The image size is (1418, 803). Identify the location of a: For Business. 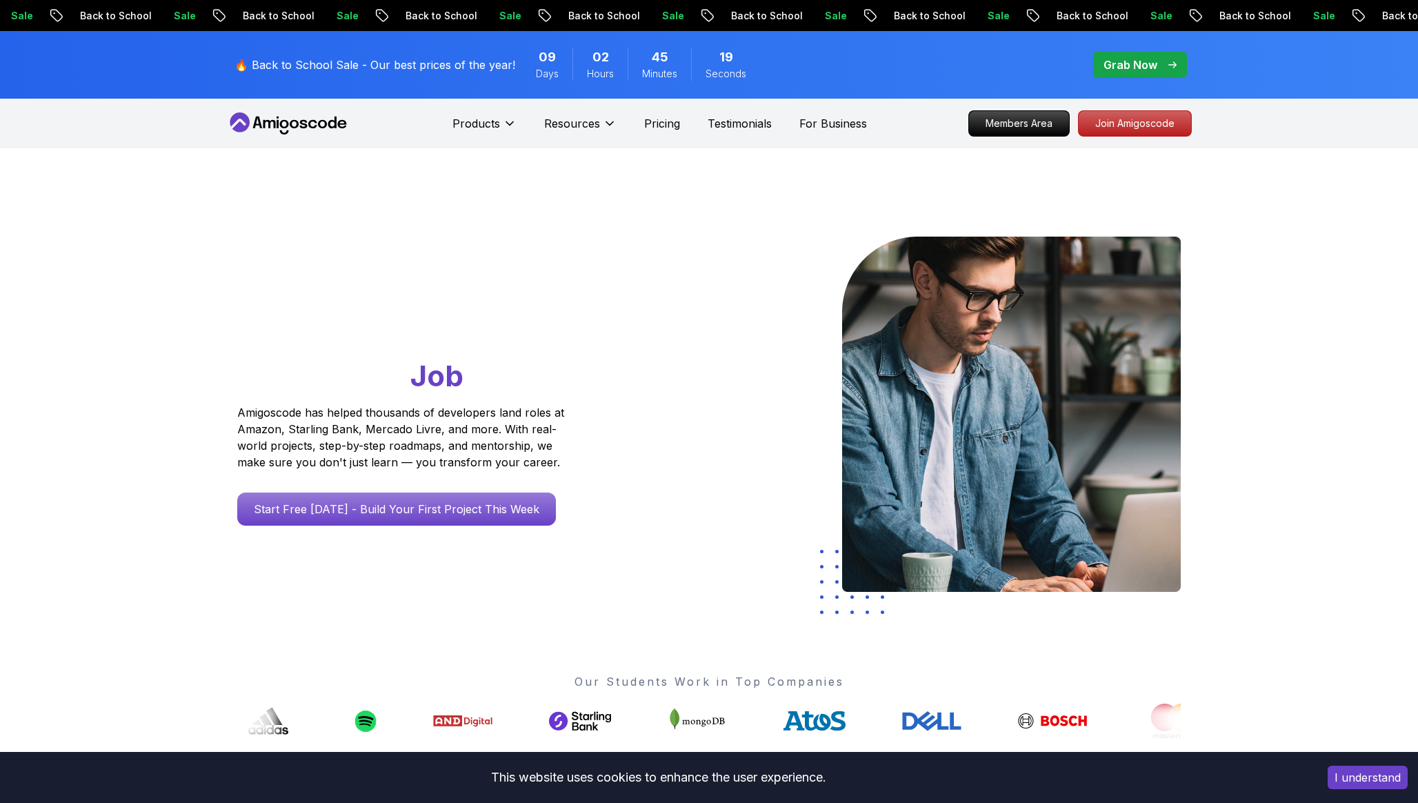
(833, 123).